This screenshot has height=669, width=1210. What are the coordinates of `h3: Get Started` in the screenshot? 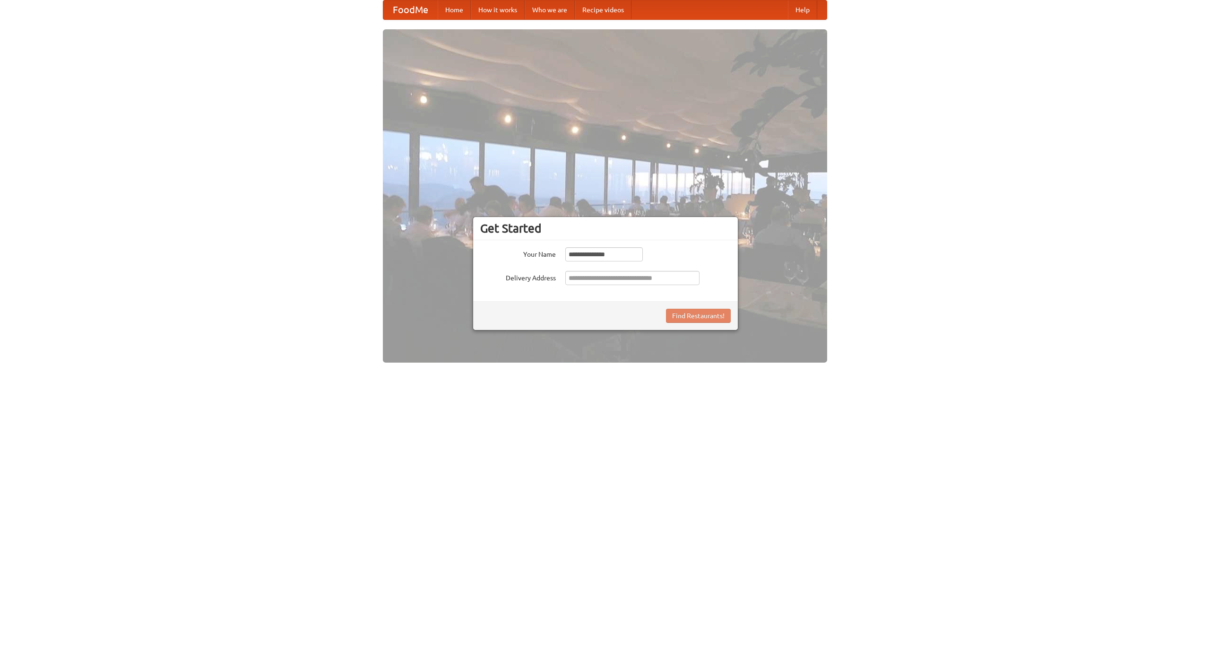 It's located at (606, 228).